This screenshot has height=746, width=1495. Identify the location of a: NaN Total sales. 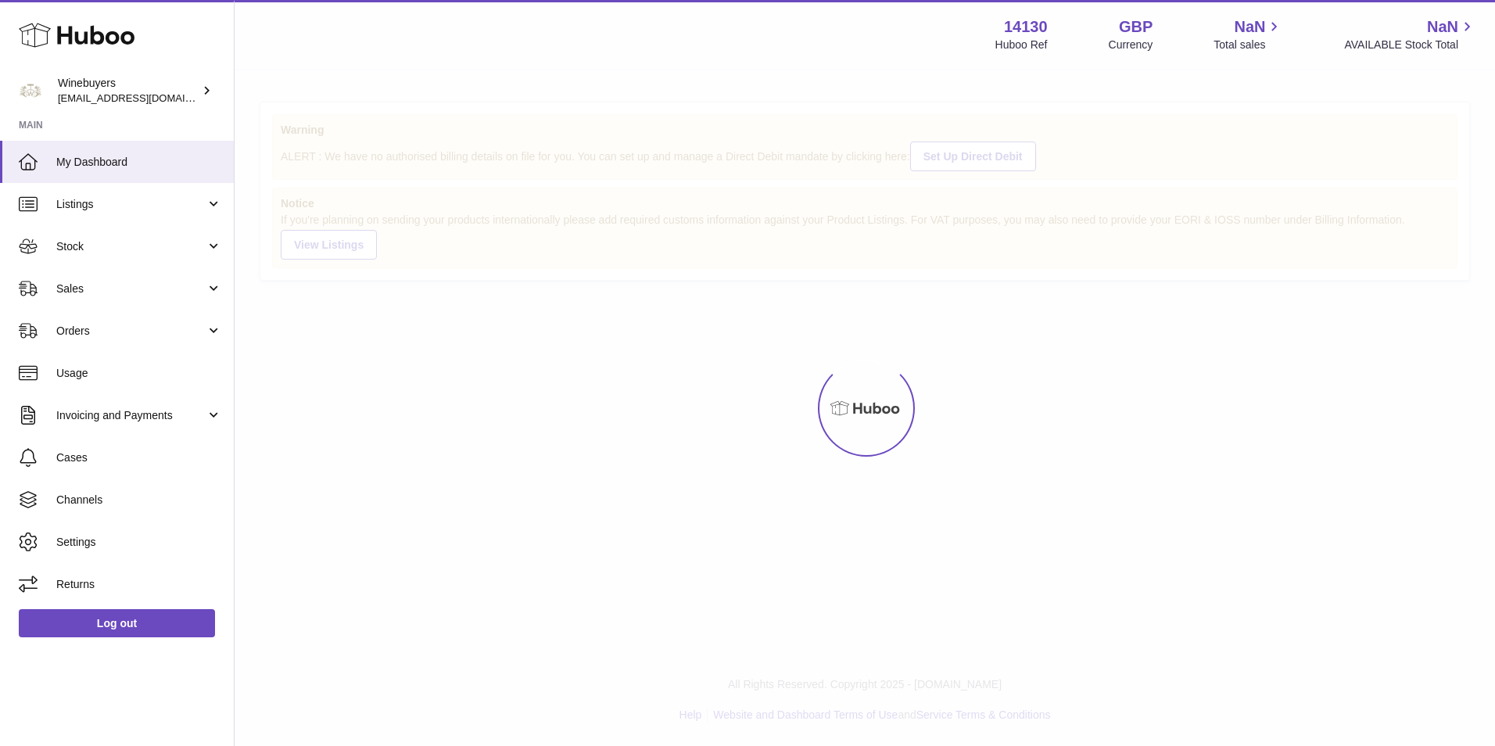
(1248, 34).